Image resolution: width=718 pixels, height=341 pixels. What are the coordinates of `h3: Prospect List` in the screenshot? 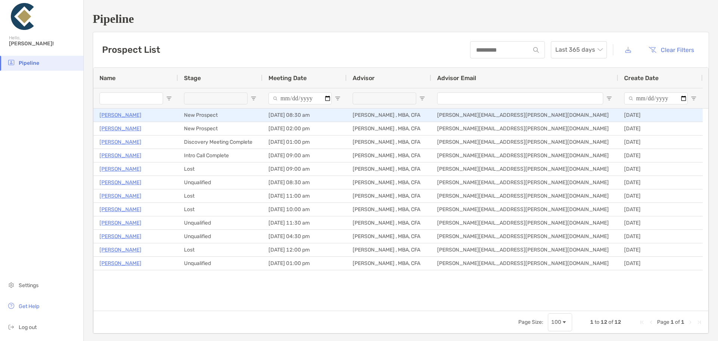 It's located at (131, 50).